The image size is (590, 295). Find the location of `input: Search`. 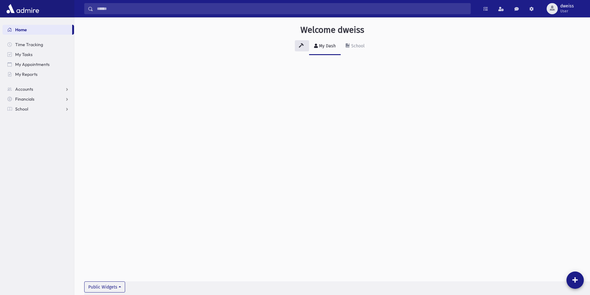

input: Search is located at coordinates (282, 9).